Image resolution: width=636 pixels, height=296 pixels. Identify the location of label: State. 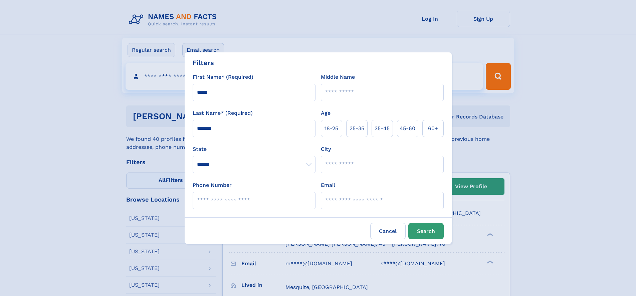
(254, 149).